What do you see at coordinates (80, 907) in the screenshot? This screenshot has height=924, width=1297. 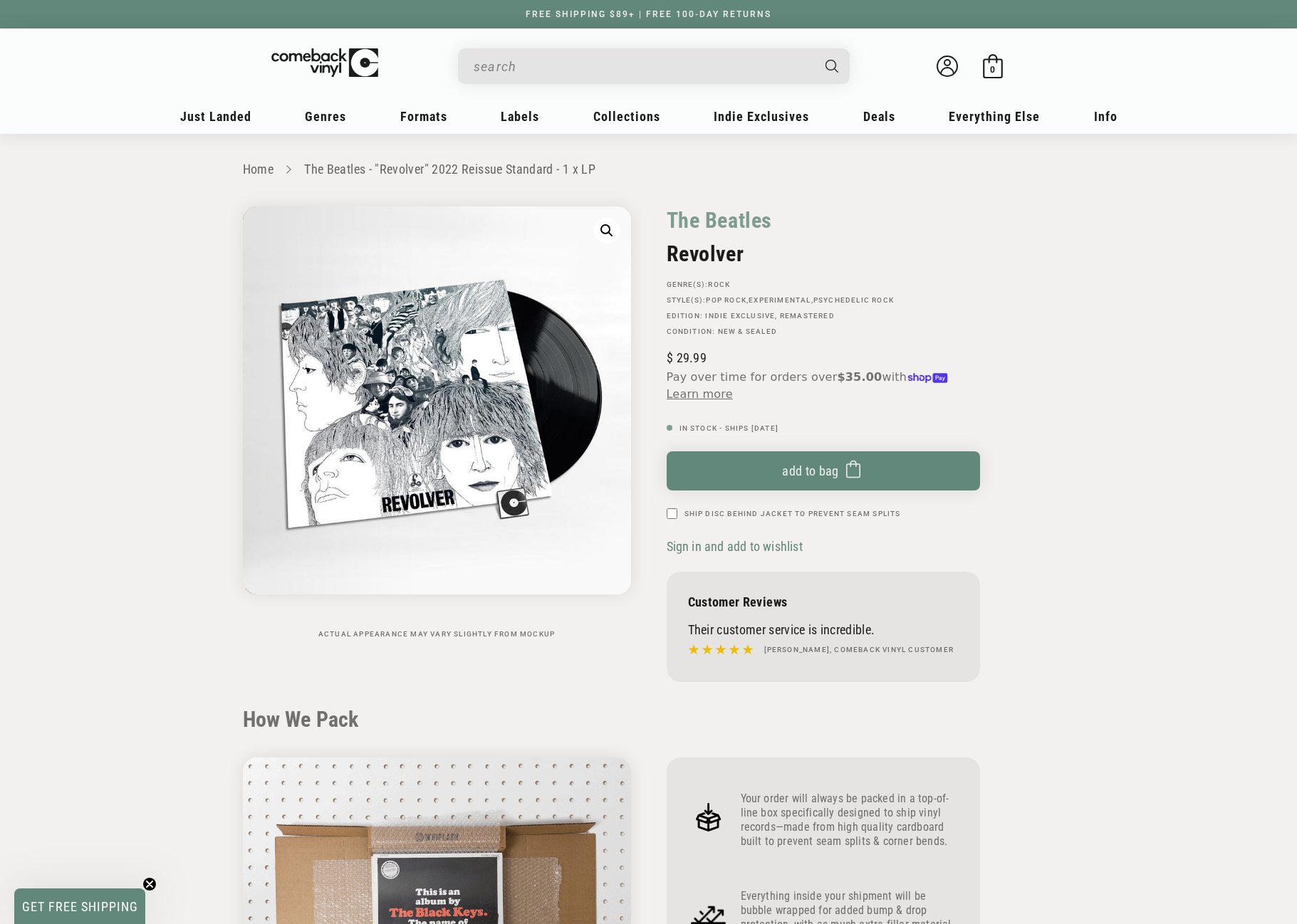 I see `div: GET FREE SHIPPINGClose teaser` at bounding box center [80, 907].